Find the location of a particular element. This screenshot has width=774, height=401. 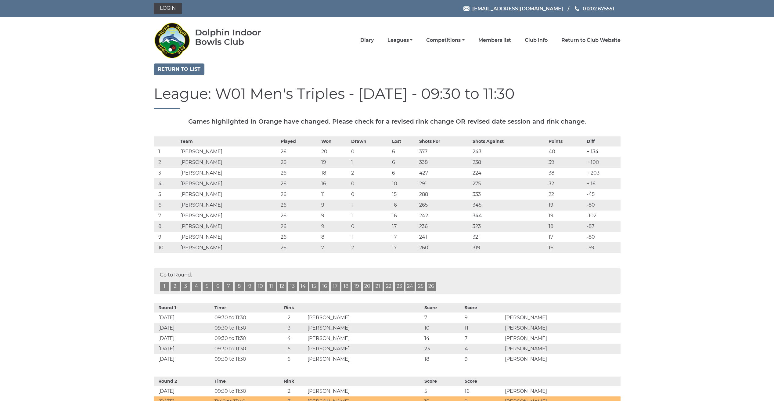

th: Points is located at coordinates (566, 141).